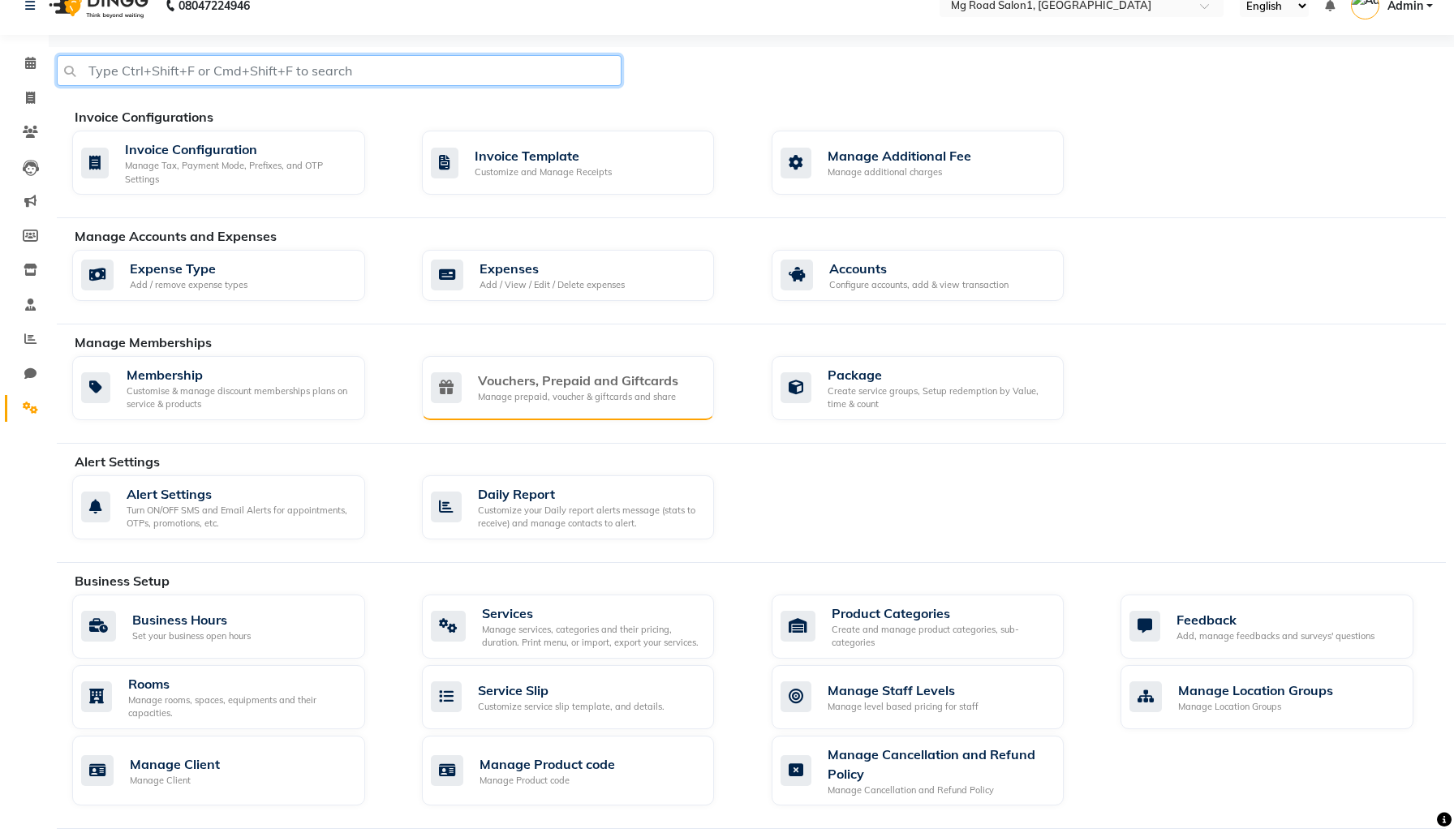 Image resolution: width=1454 pixels, height=833 pixels. What do you see at coordinates (940, 398) in the screenshot?
I see `div: Create service groups, Setup redemption by Value, time & count` at bounding box center [940, 398].